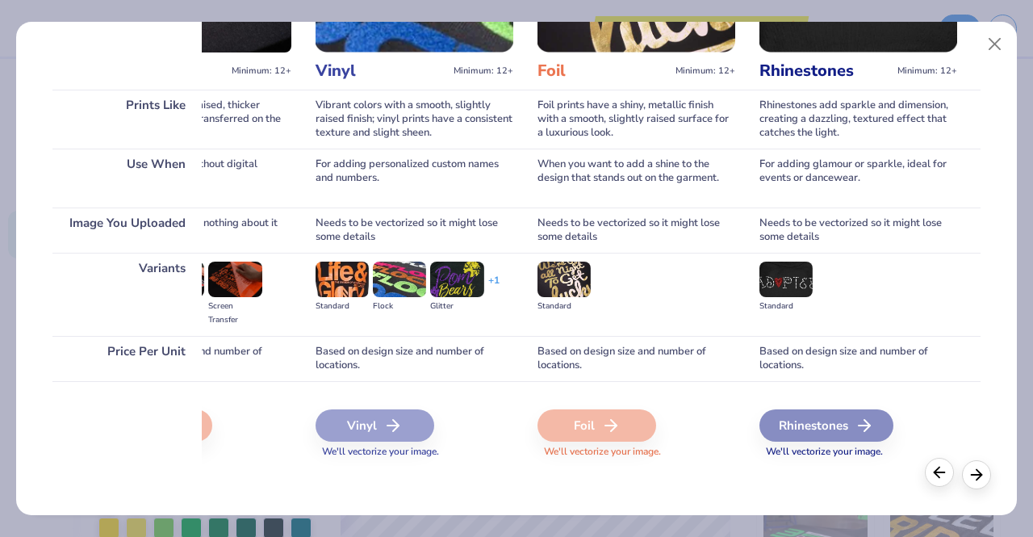 Image resolution: width=1033 pixels, height=537 pixels. What do you see at coordinates (235, 279) in the screenshot?
I see `img: Screen Transfer` at bounding box center [235, 279].